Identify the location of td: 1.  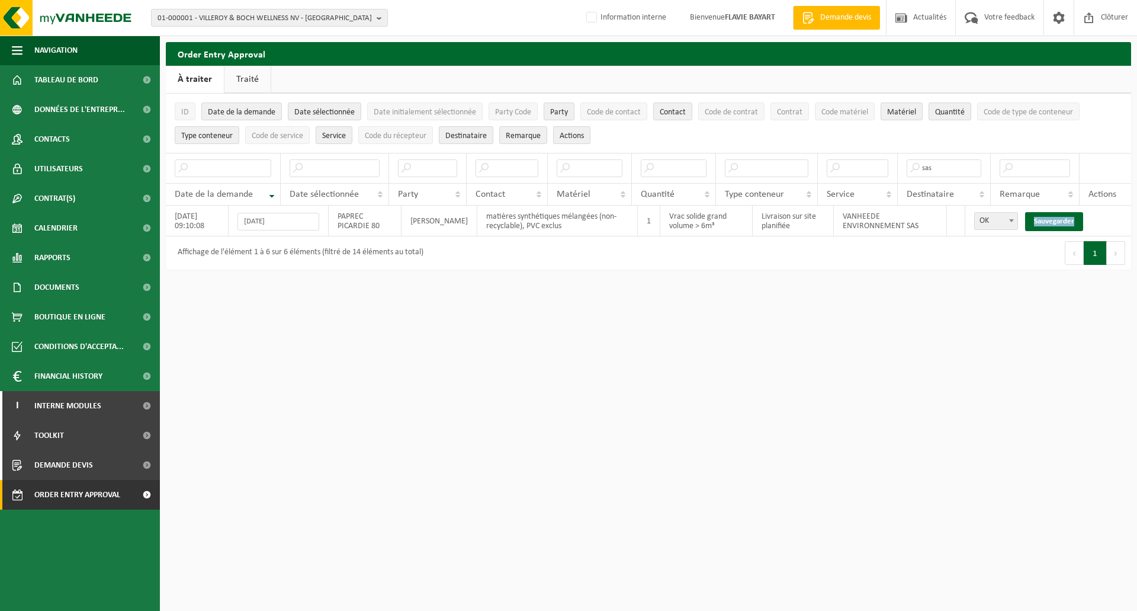
(649, 221).